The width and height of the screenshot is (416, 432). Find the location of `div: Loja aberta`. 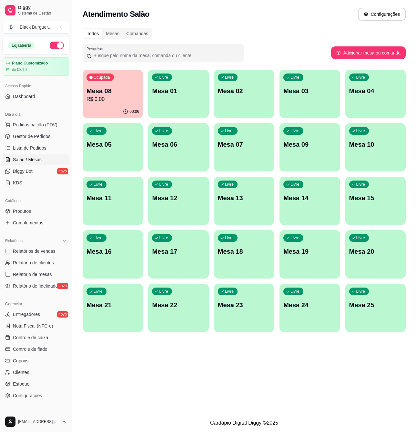

div: Loja aberta is located at coordinates (21, 45).